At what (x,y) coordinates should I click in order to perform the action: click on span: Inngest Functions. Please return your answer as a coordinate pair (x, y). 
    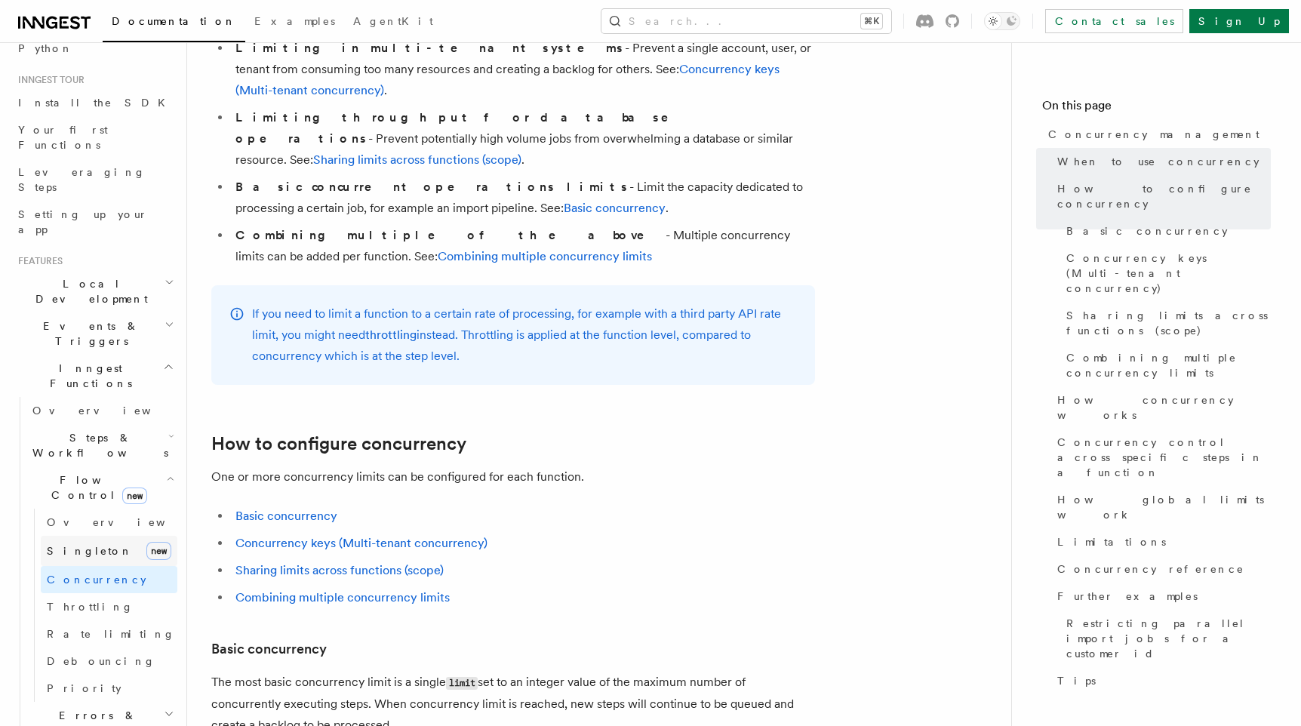
    Looking at the image, I should click on (88, 376).